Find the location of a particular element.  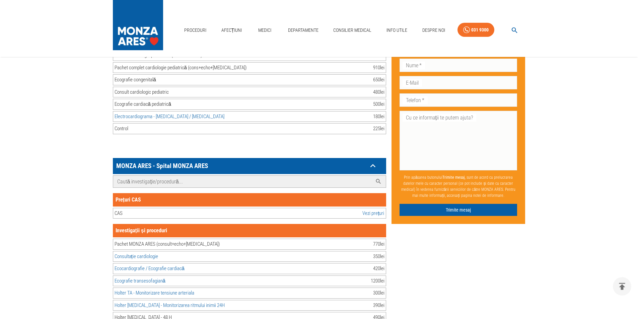

a: Ecografie transesofagiană is located at coordinates (140, 281).